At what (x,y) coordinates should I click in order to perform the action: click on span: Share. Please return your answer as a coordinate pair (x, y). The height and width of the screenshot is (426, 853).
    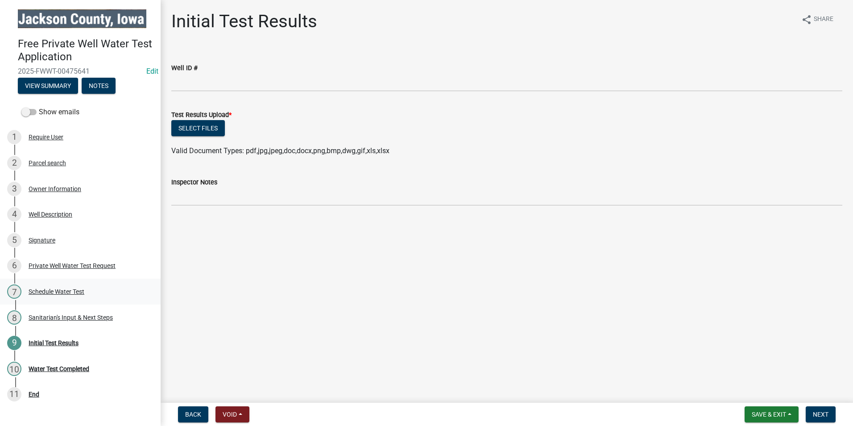
    Looking at the image, I should click on (824, 20).